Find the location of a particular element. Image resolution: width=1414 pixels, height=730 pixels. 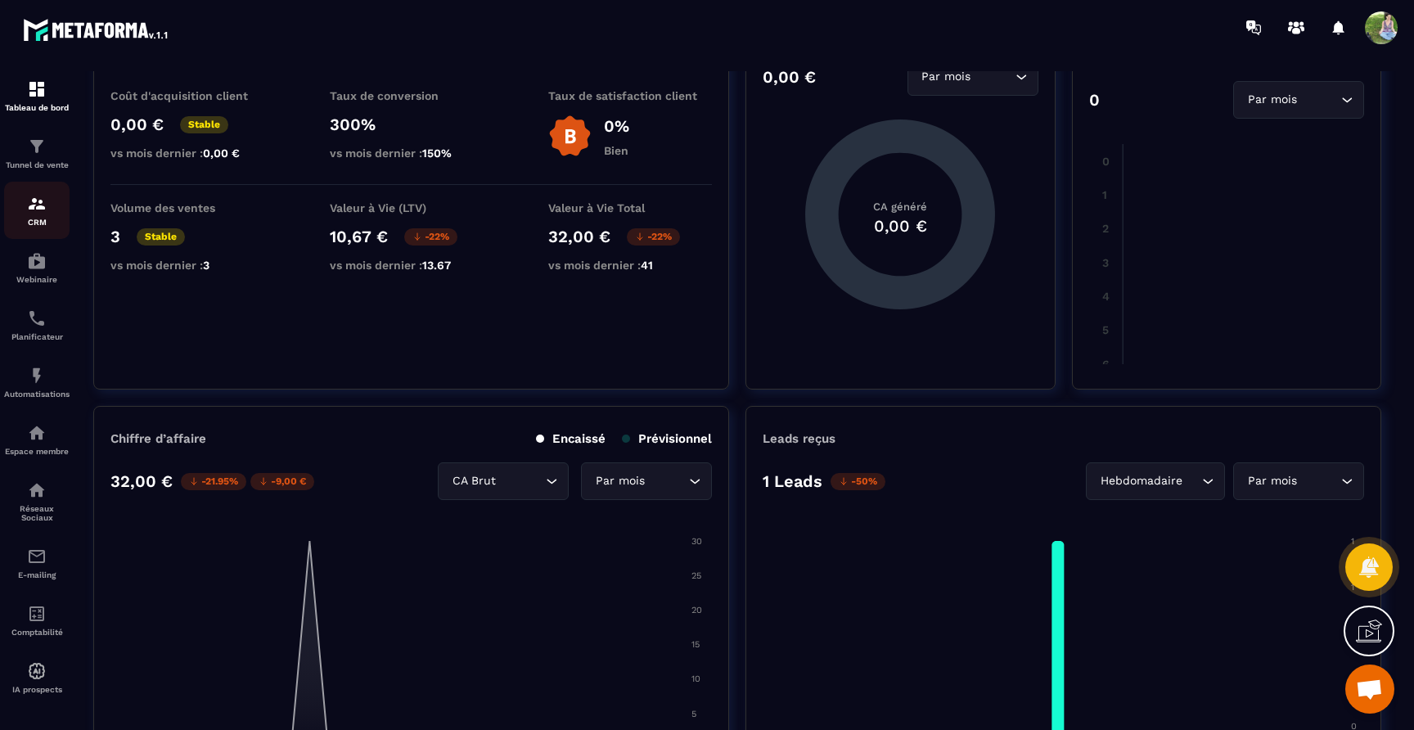

p: 10,67 € is located at coordinates (358, 237).